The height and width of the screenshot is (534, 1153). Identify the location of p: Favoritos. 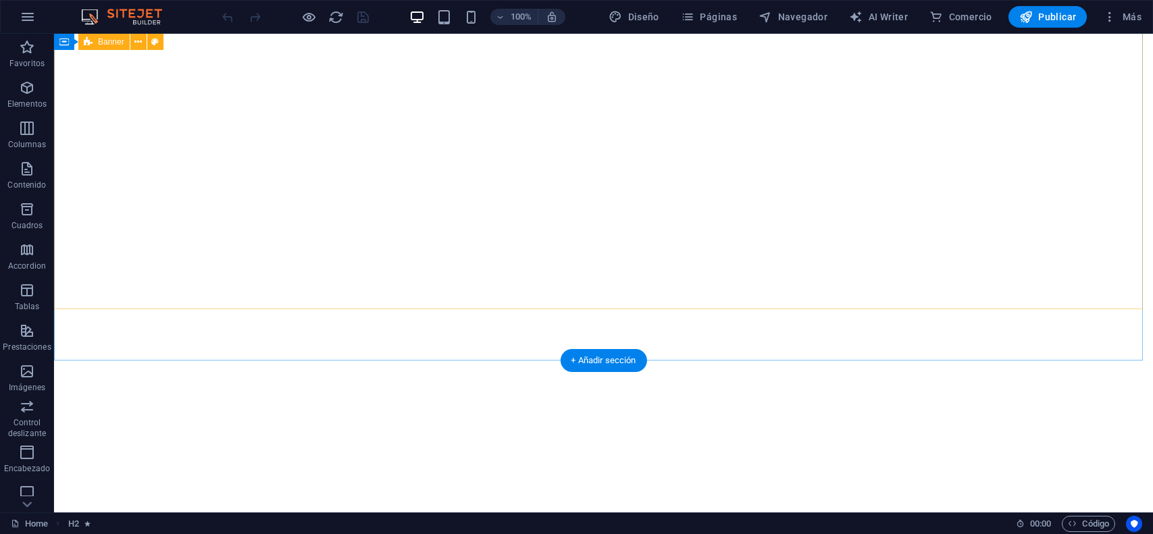
(27, 63).